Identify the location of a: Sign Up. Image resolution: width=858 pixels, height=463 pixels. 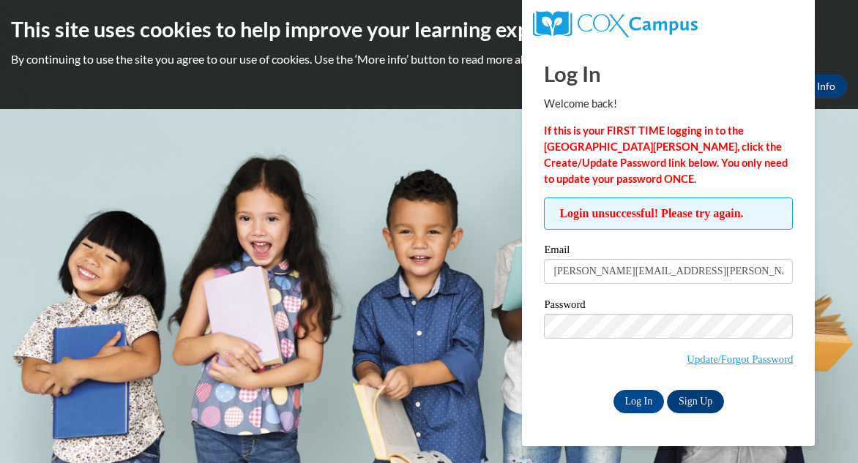
(695, 402).